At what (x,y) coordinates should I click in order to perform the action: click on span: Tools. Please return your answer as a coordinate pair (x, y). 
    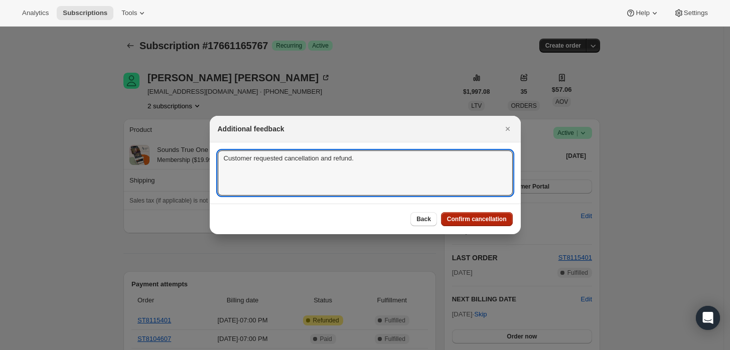
    Looking at the image, I should click on (129, 13).